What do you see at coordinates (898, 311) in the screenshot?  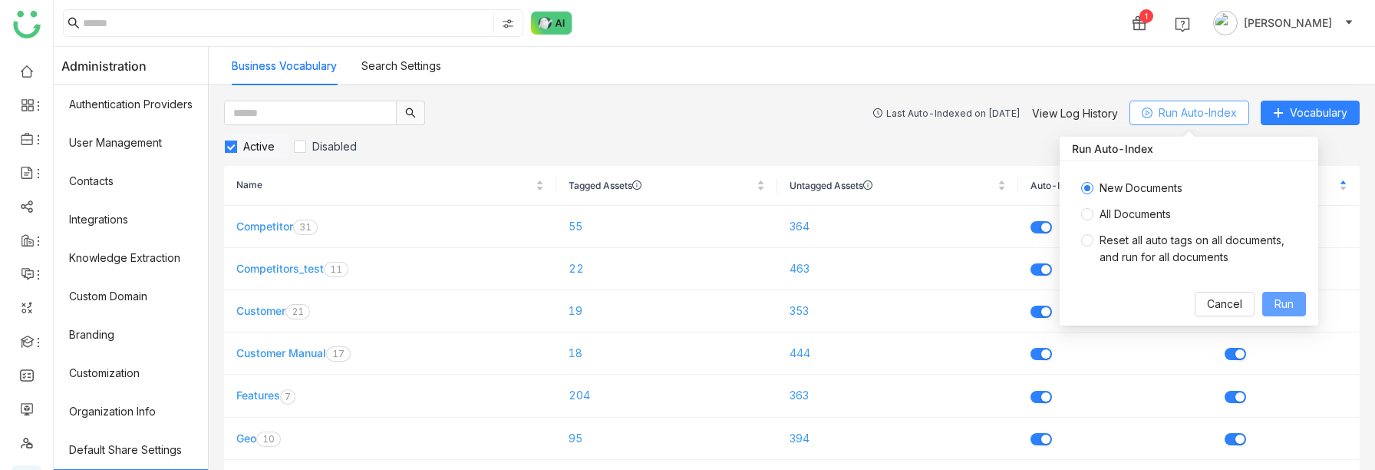 I see `td: 353` at bounding box center [898, 311].